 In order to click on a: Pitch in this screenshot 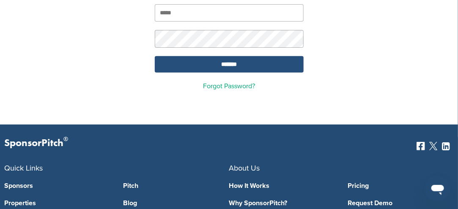, I will do `click(176, 186)`.